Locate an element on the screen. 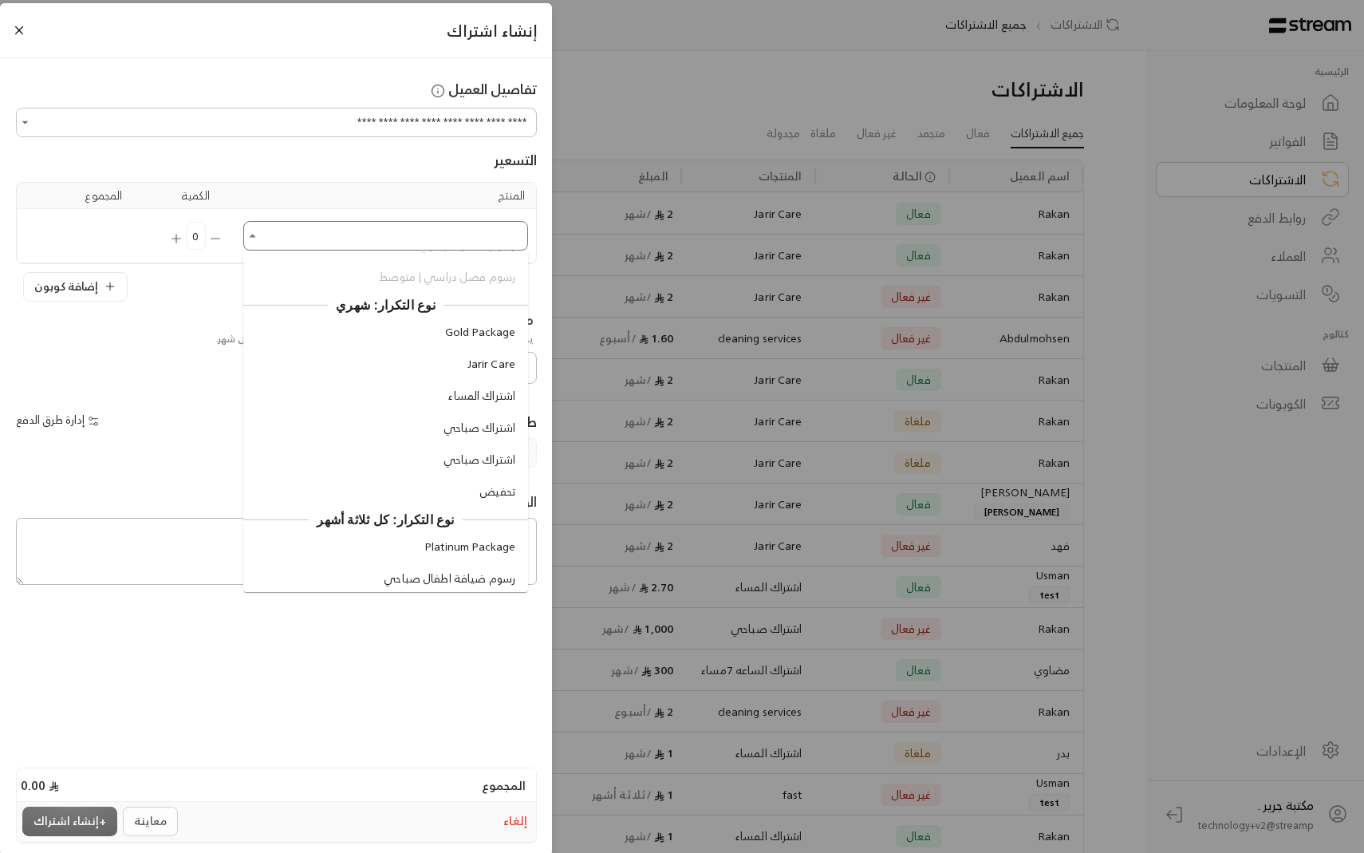 This screenshot has height=853, width=1364. button: إدارة طرق الدفع is located at coordinates (59, 420).